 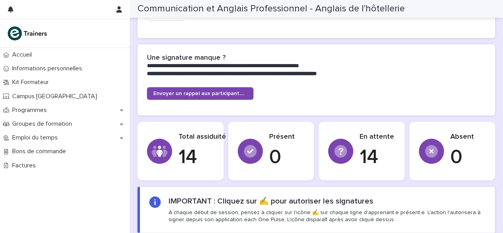 I want to click on h2: Une signature manque ?, so click(x=186, y=58).